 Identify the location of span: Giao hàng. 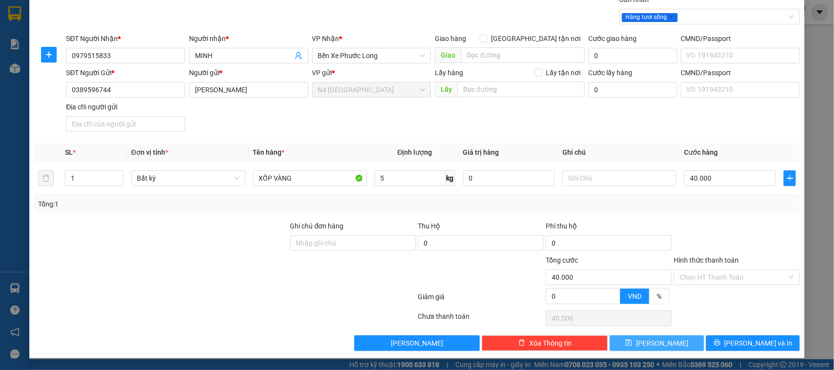
(451, 39).